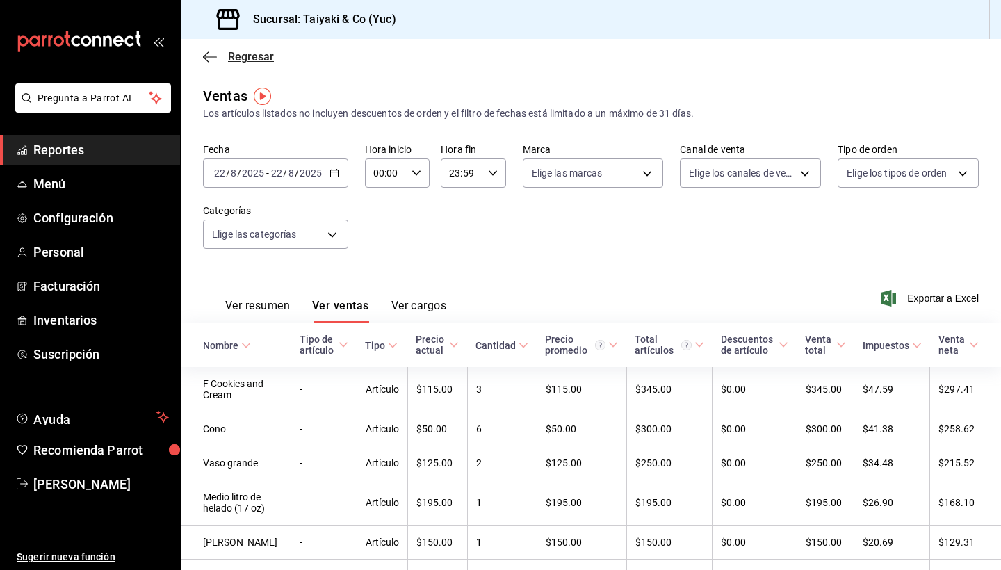  Describe the element at coordinates (431, 345) in the screenshot. I see `div: Precio actual` at that location.